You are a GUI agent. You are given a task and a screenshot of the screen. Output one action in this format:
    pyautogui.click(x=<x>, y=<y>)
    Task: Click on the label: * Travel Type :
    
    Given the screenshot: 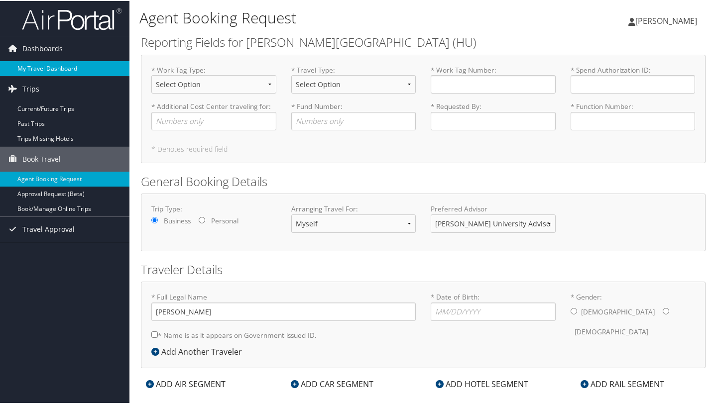 What is the action you would take?
    pyautogui.click(x=354, y=82)
    